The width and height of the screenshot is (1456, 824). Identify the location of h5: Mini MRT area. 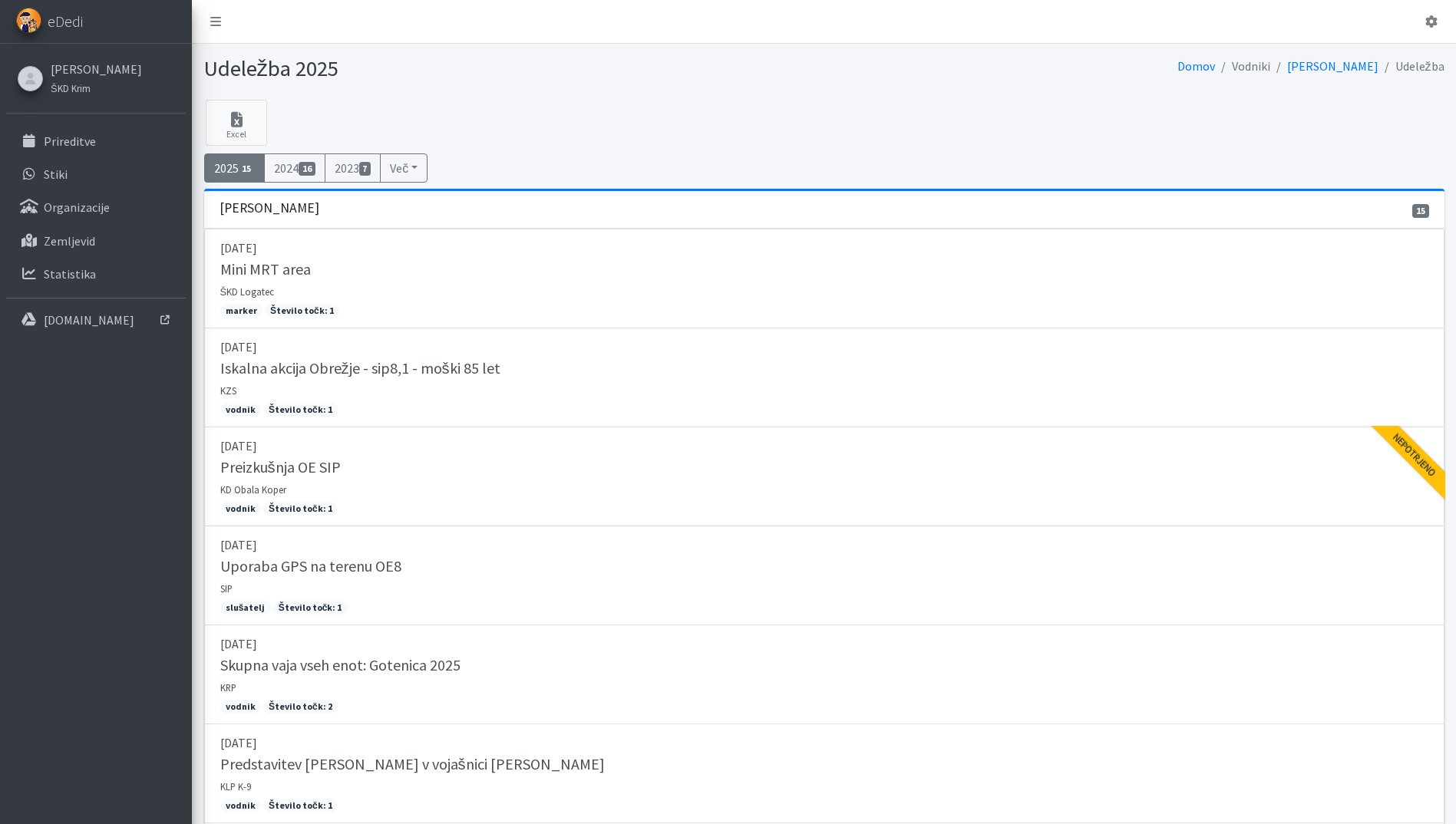
(265, 269).